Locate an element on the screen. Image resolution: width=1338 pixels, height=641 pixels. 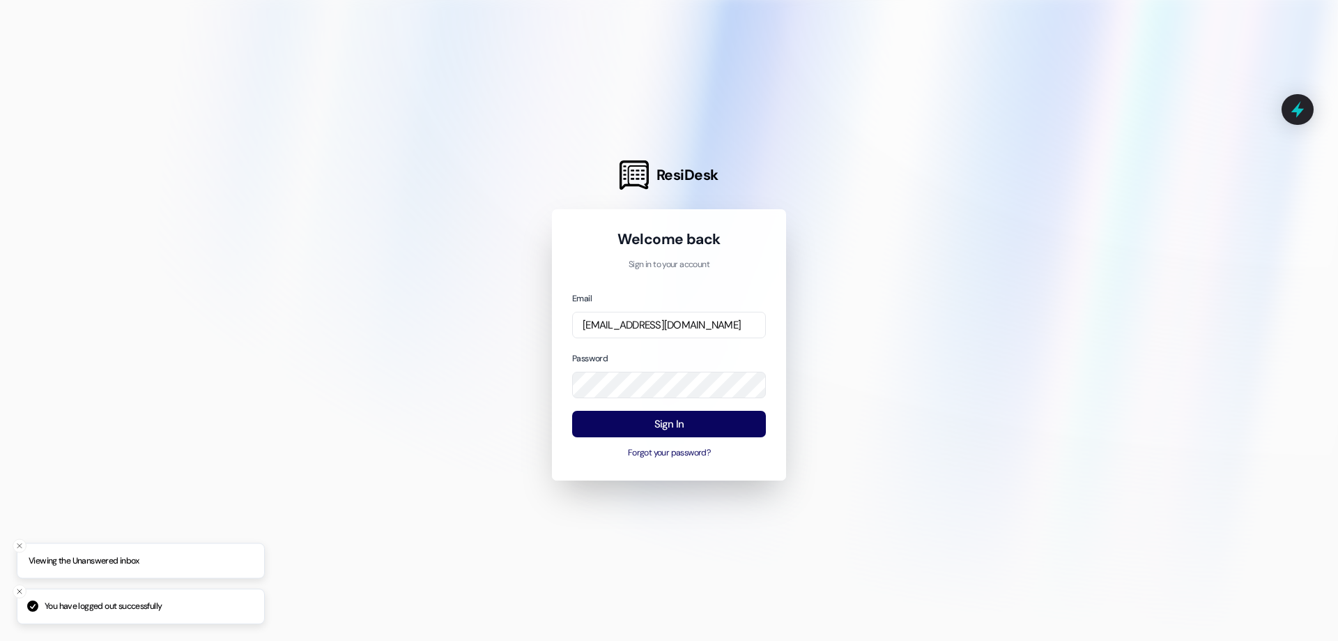
h1: Welcome back is located at coordinates (669, 239).